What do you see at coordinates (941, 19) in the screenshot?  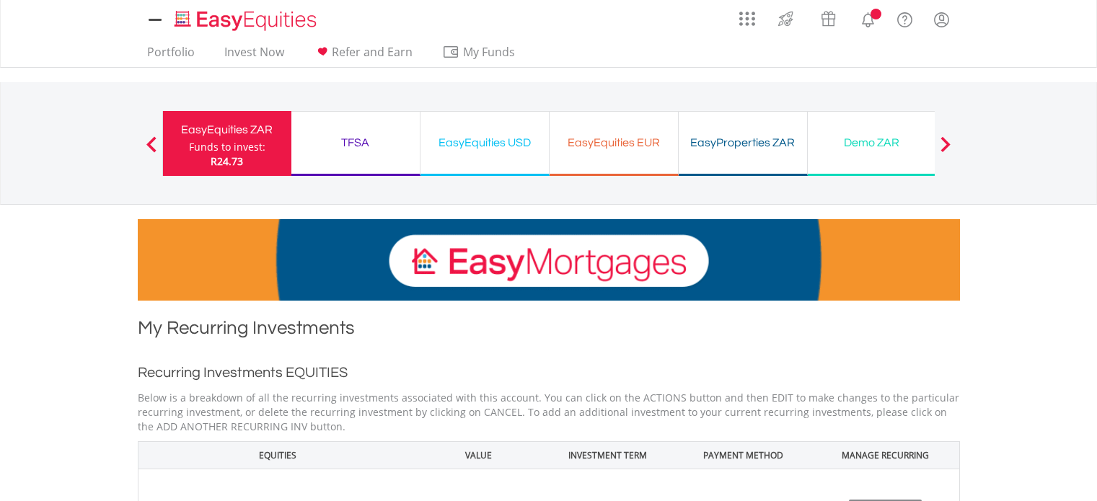 I see `a: My Profile` at bounding box center [941, 19].